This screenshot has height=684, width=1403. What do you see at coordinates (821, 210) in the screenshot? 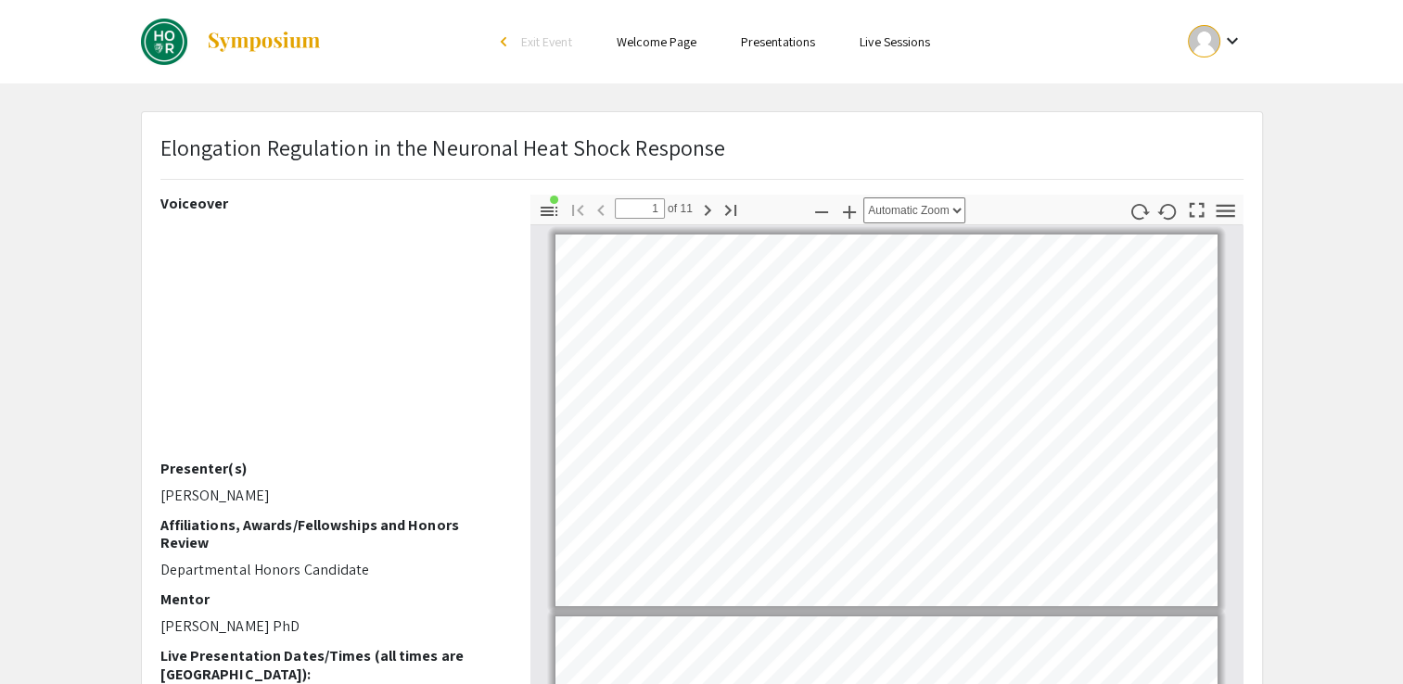
I see `button: Zoom Out` at bounding box center [821, 210].